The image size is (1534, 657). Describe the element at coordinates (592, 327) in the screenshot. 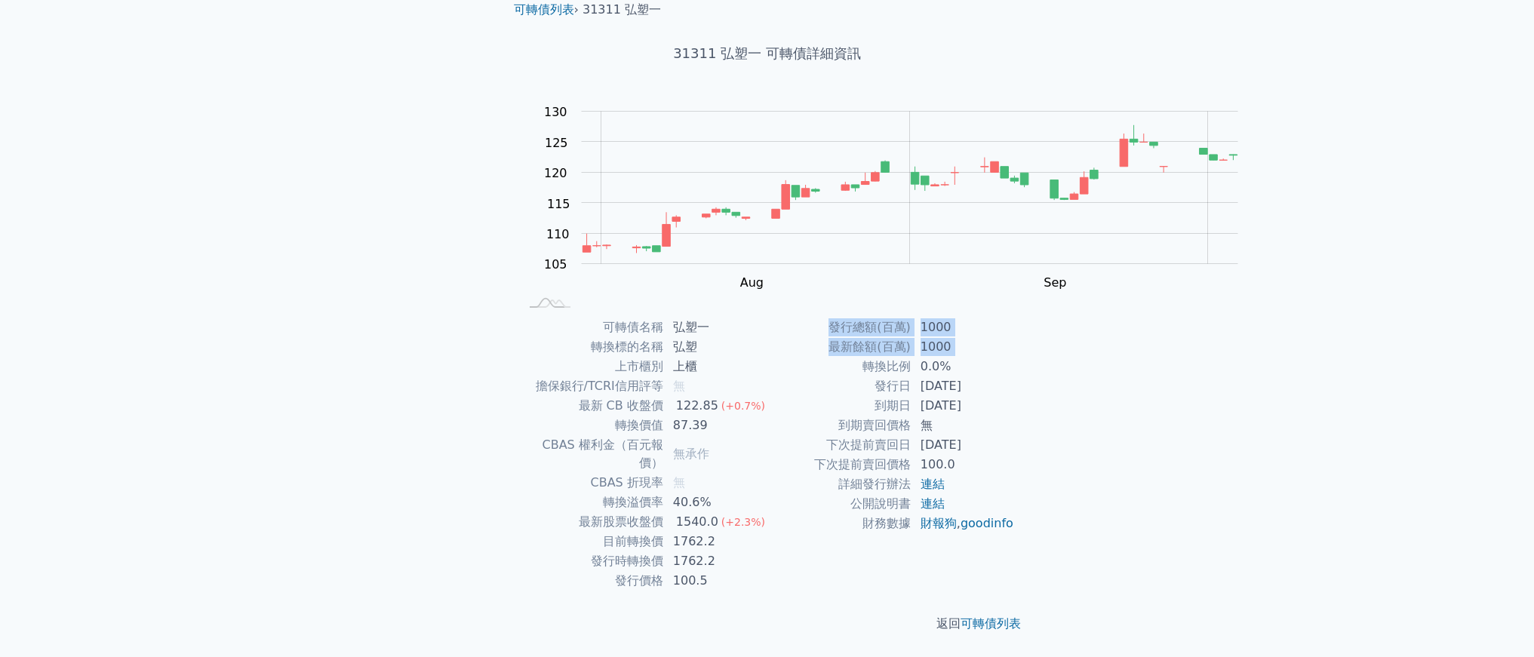

I see `td: 可轉債名稱` at that location.